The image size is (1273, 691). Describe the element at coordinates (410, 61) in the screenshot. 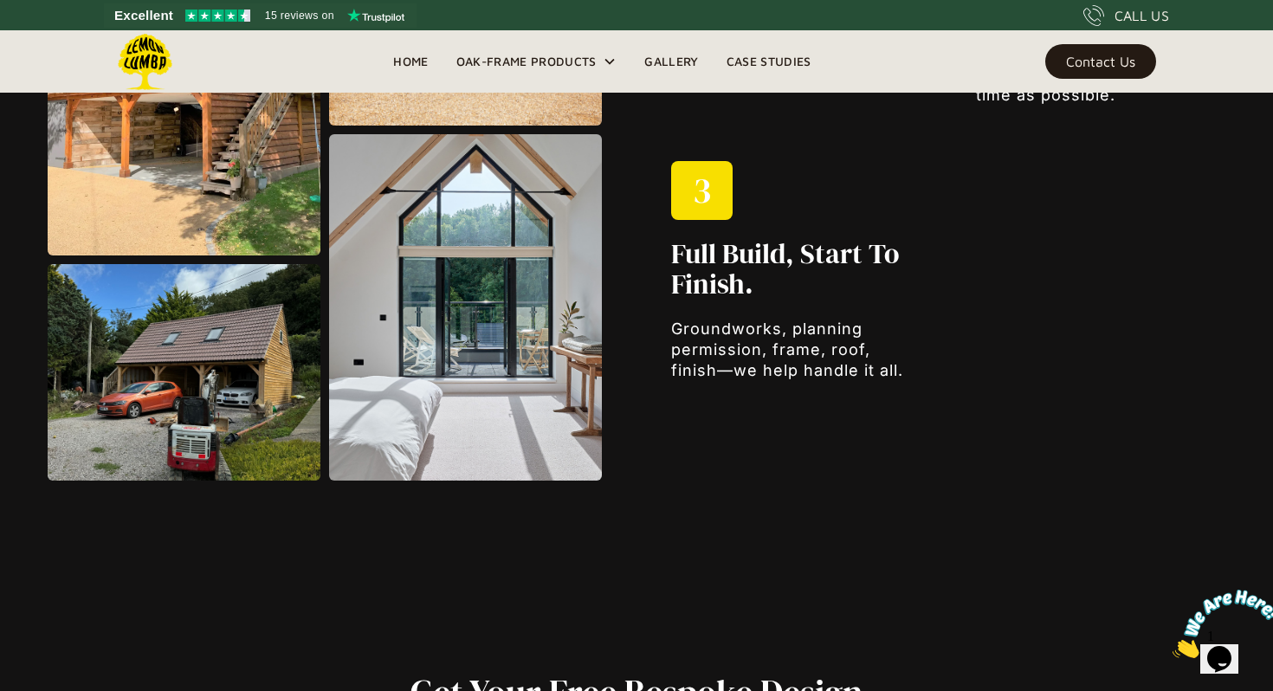

I see `a: Home` at that location.